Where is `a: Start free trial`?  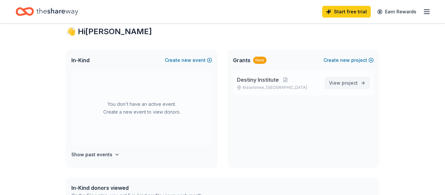
a: Start free trial is located at coordinates (346, 12).